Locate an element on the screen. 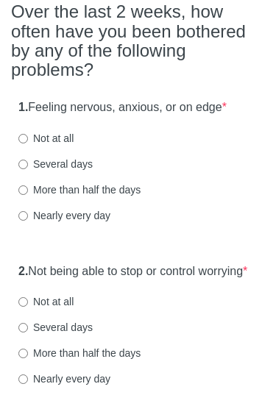 This screenshot has height=420, width=276. strong: 1. is located at coordinates (23, 107).